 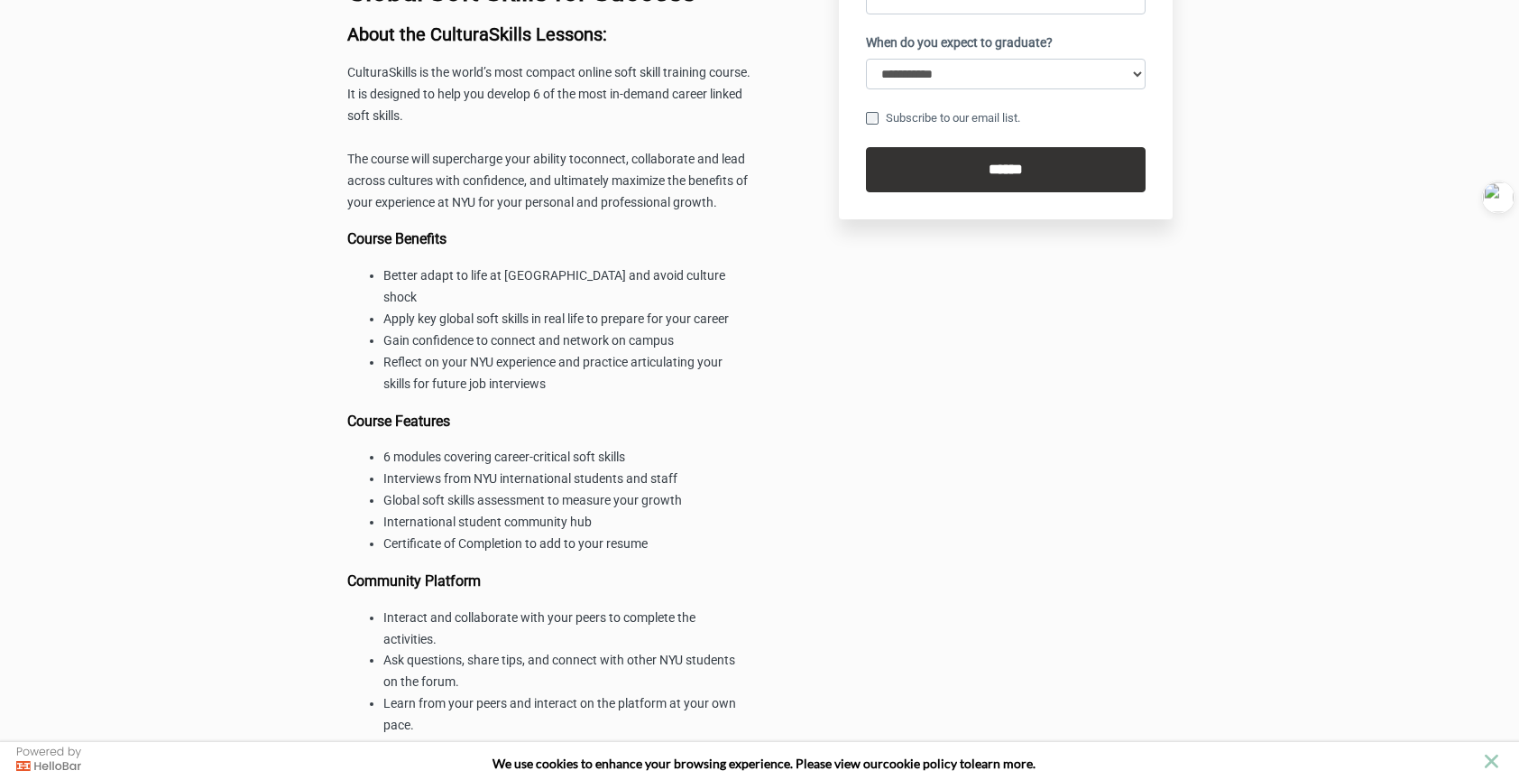 What do you see at coordinates (1003, 762) in the screenshot?
I see `span: learn more.` at bounding box center [1003, 762].